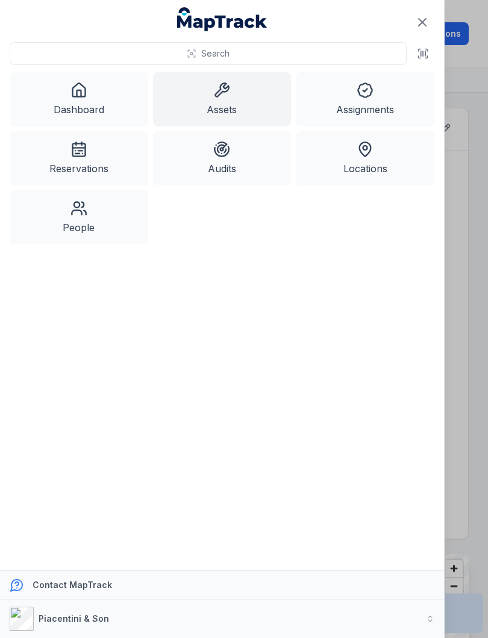 The width and height of the screenshot is (488, 638). What do you see at coordinates (79, 158) in the screenshot?
I see `a: Reservations` at bounding box center [79, 158].